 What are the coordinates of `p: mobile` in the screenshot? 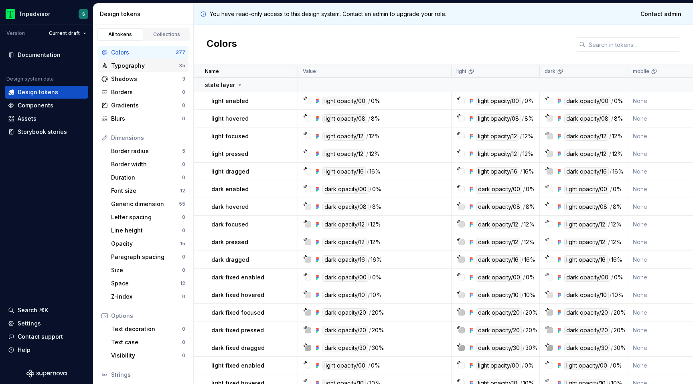 It's located at (641, 71).